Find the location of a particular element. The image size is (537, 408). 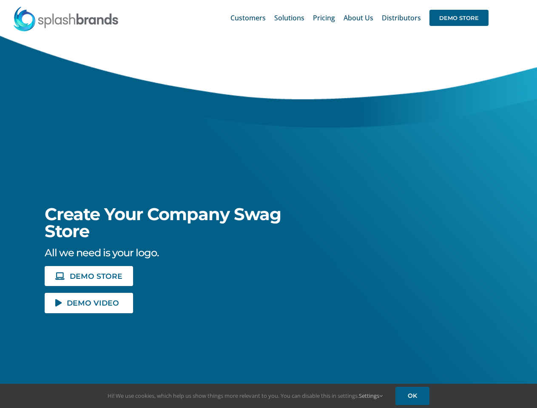

span: DEMO VIDEO is located at coordinates (93, 303).